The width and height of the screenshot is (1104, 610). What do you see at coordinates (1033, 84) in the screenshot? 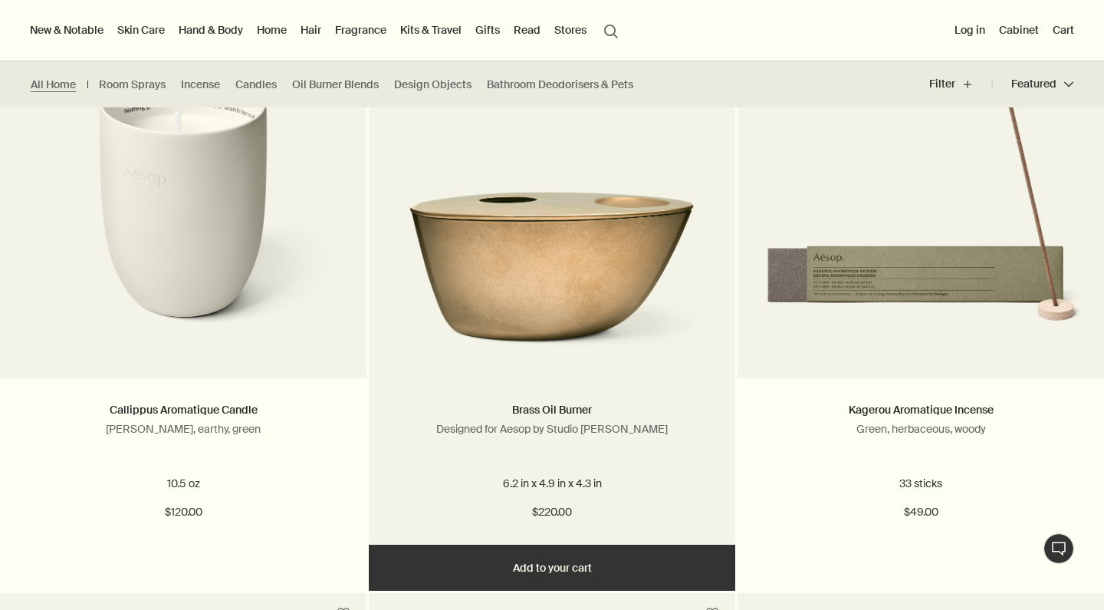
I see `button: Featured` at bounding box center [1033, 84].